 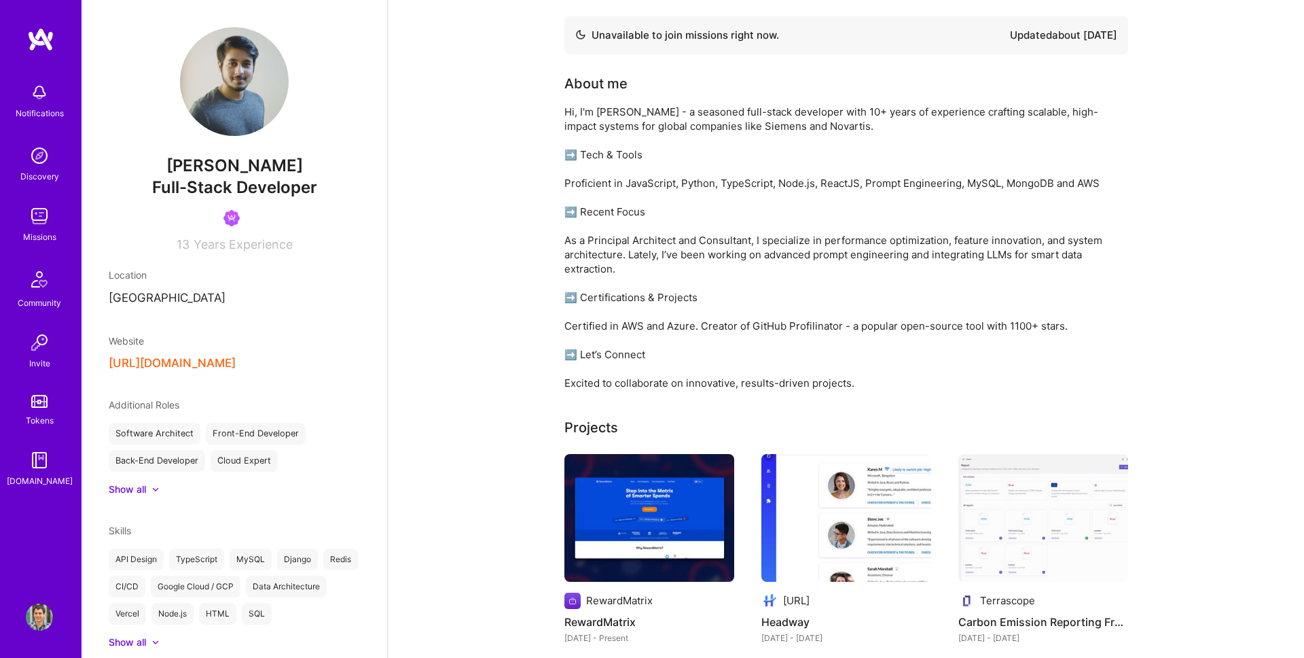 What do you see at coordinates (39, 460) in the screenshot?
I see `img: guide book` at bounding box center [39, 460].